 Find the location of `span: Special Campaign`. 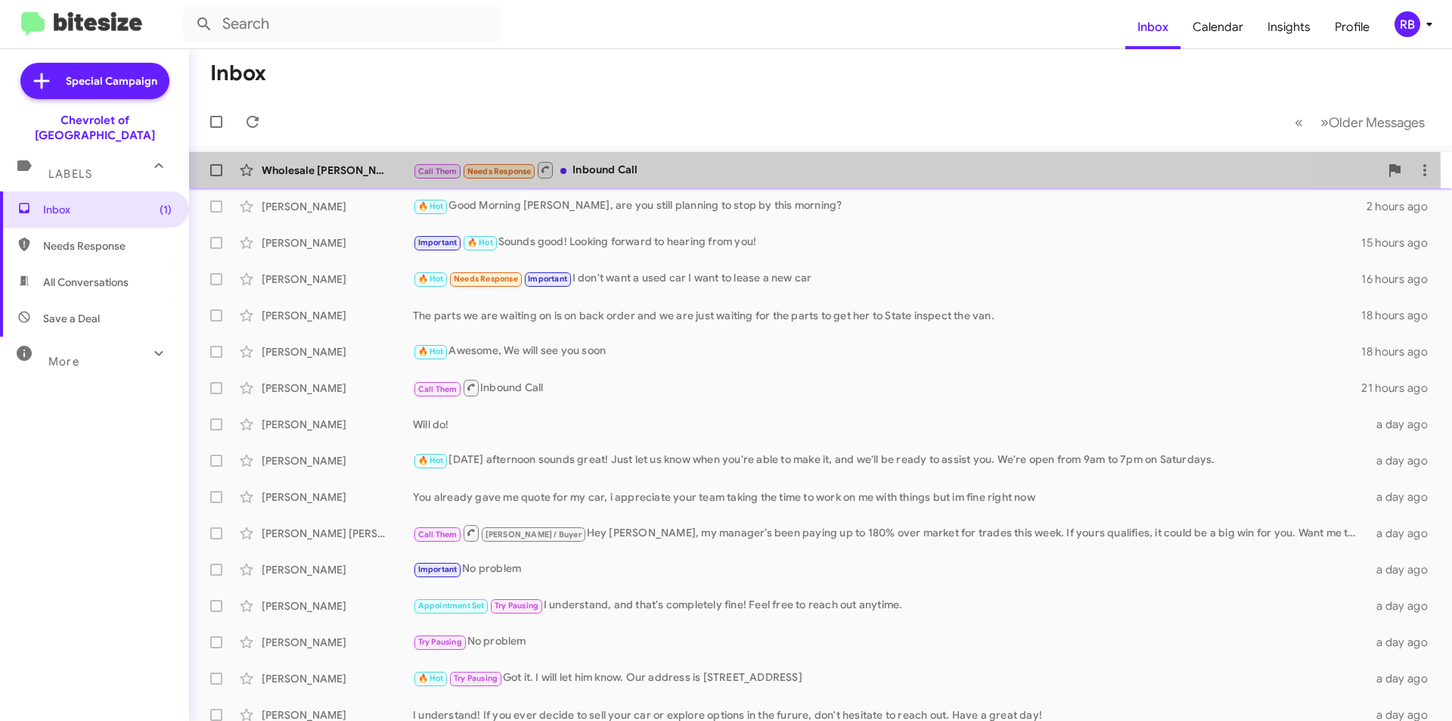

span: Special Campaign is located at coordinates (111, 81).